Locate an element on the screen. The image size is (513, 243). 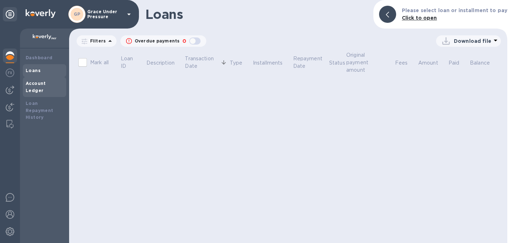
span: Repayment Date is located at coordinates (311, 62).